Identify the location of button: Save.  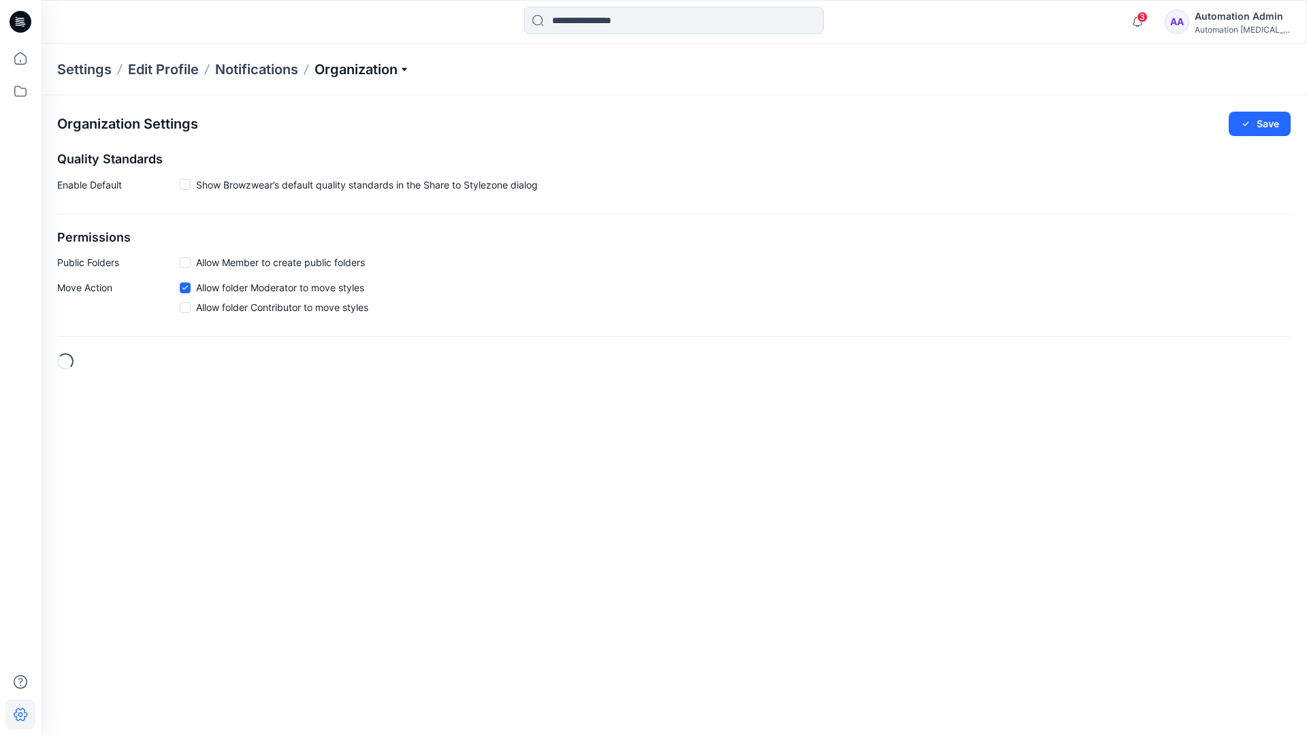
(1260, 124).